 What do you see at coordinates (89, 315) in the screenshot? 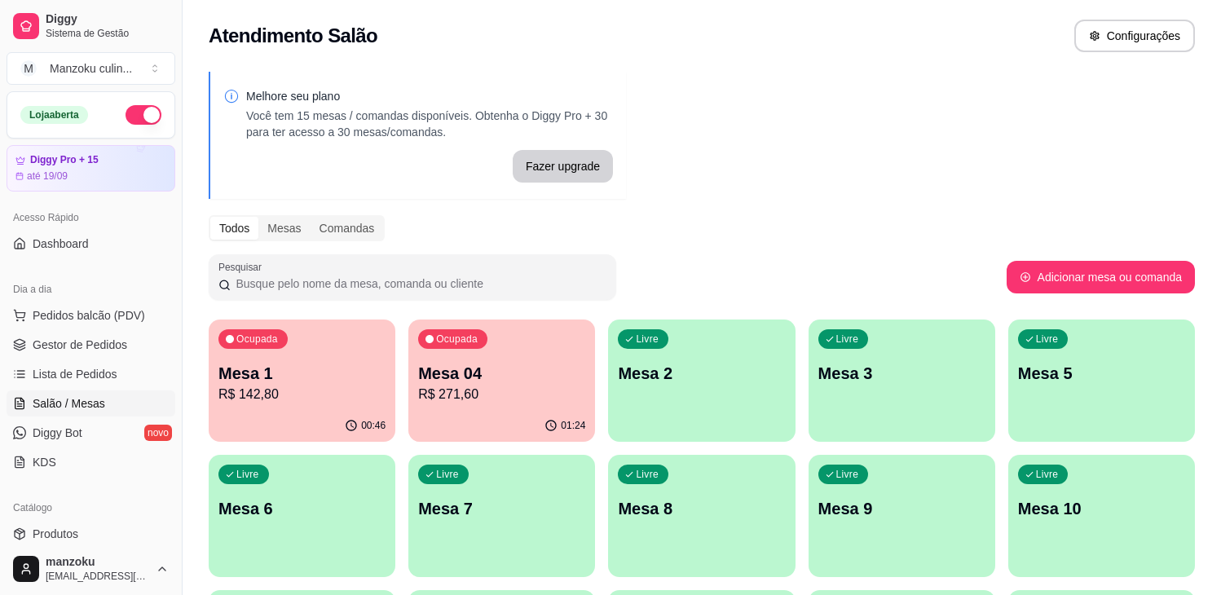
I see `span: Pedidos balcão (PDV)` at bounding box center [89, 315].